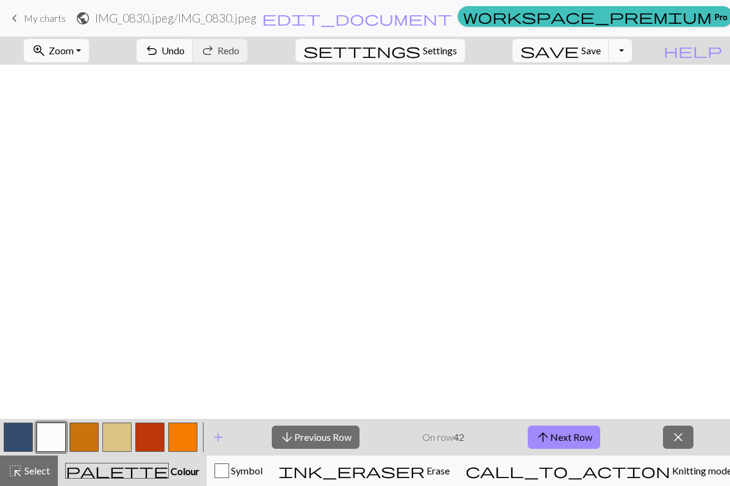 This screenshot has height=486, width=730. Describe the element at coordinates (316, 437) in the screenshot. I see `button: Previous Row` at that location.